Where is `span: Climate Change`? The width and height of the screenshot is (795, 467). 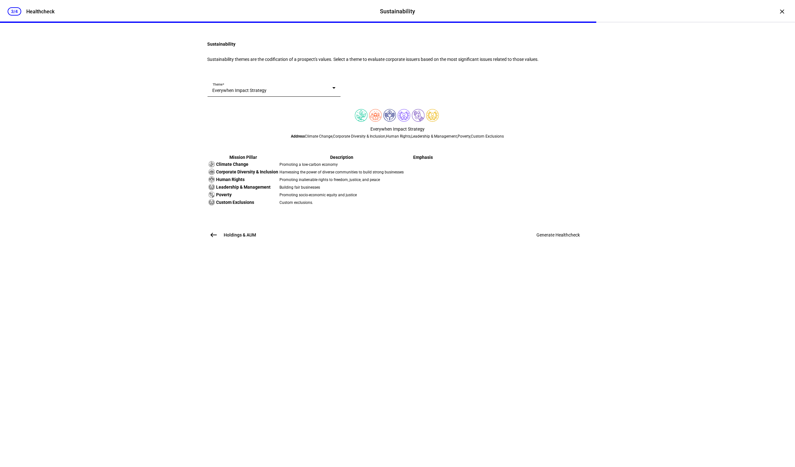
span: Climate Change is located at coordinates (233, 164).